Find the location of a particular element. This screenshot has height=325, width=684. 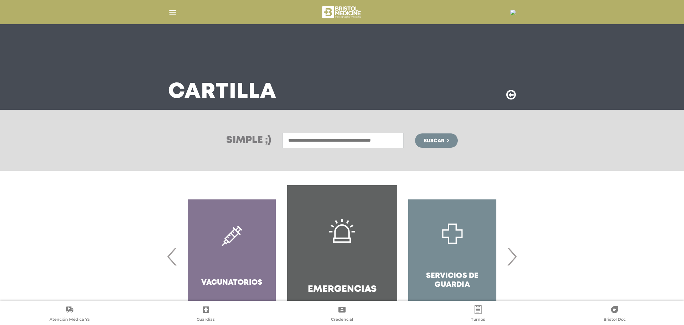

span: Guardias is located at coordinates (206, 320).